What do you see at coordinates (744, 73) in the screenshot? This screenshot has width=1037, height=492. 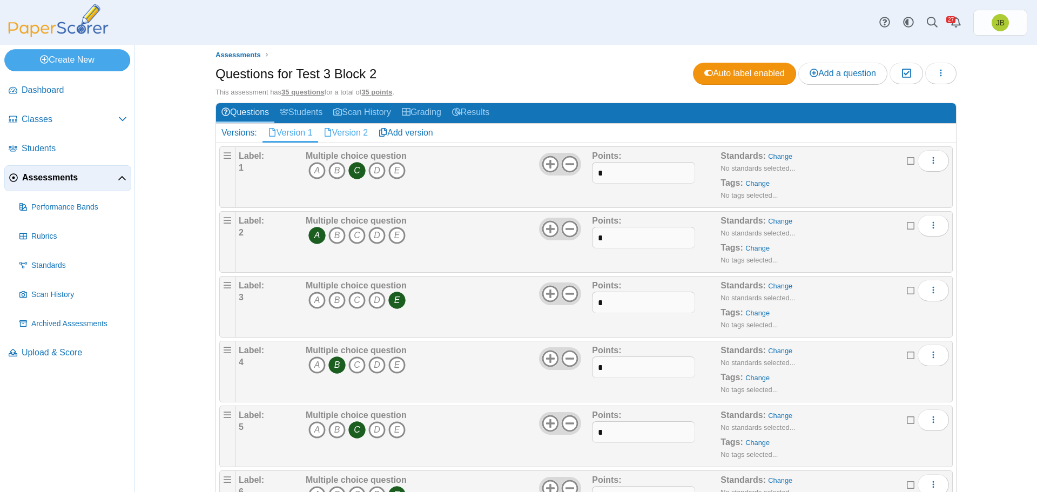 I see `span: Auto label enabled` at bounding box center [744, 73].